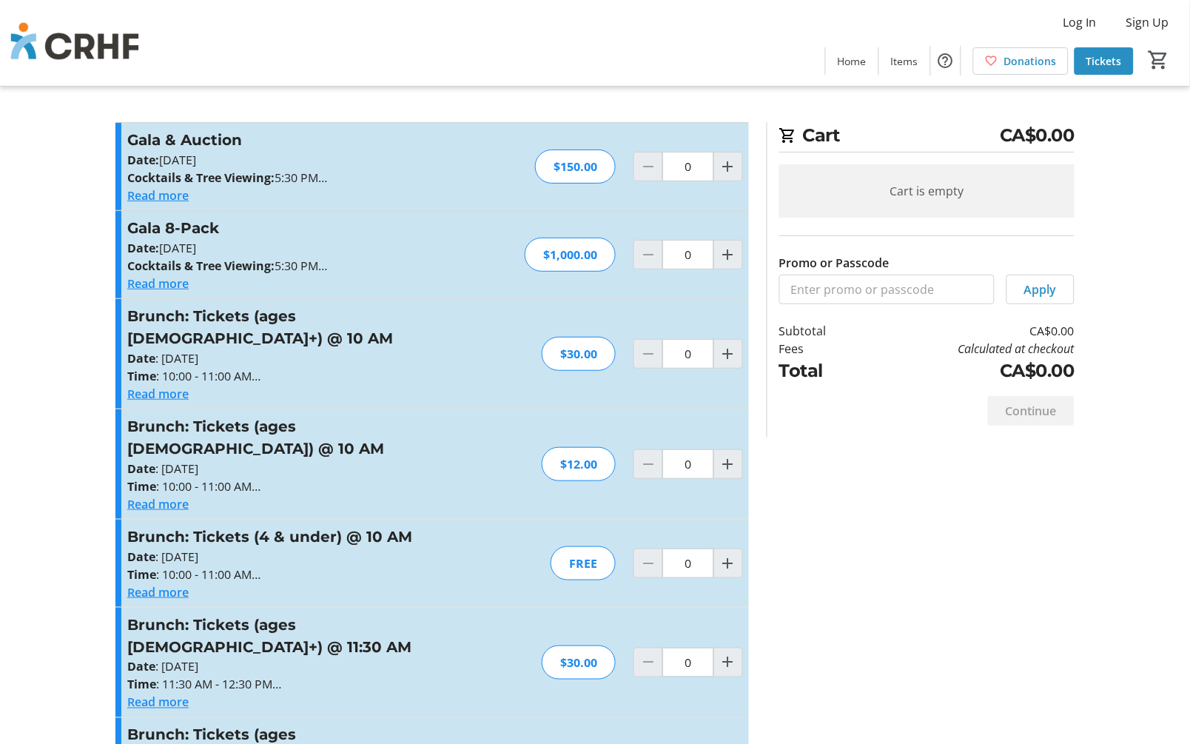 The width and height of the screenshot is (1190, 744). What do you see at coordinates (688, 464) in the screenshot?
I see `input: Brunch: Tickets (ages 5-11) @ 10 AM Quantity` at bounding box center [688, 464].